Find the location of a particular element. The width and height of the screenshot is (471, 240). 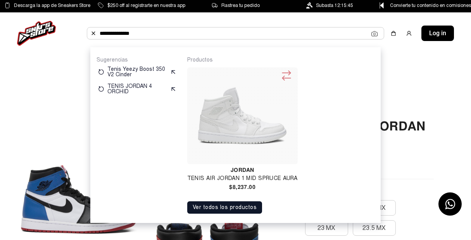

span: Descarga la app de Sneakers Store is located at coordinates (52, 5).